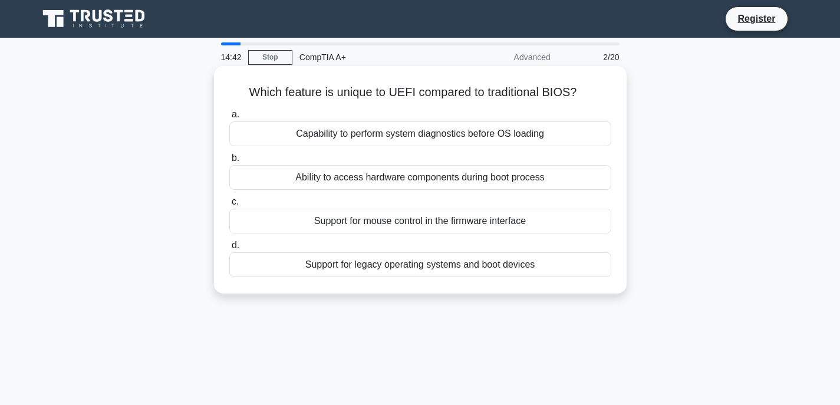  Describe the element at coordinates (420, 177) in the screenshot. I see `div: Ability to access hardware components during boot process` at that location.